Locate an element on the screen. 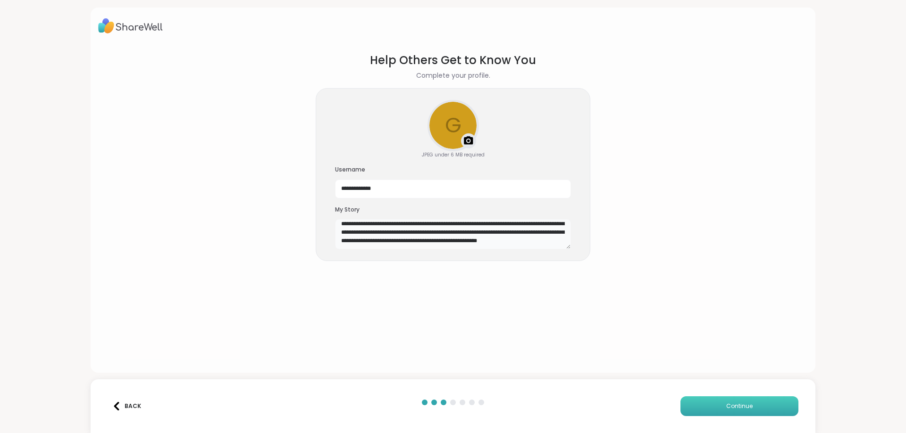  h1: Help Others Get to Know You is located at coordinates (453, 60).